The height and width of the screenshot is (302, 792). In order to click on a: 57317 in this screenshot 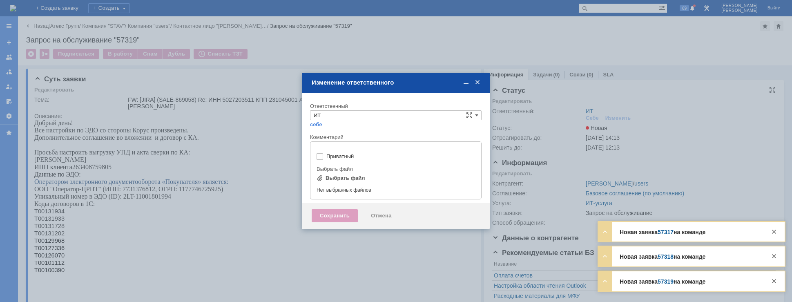, I will do `click(665, 232)`.